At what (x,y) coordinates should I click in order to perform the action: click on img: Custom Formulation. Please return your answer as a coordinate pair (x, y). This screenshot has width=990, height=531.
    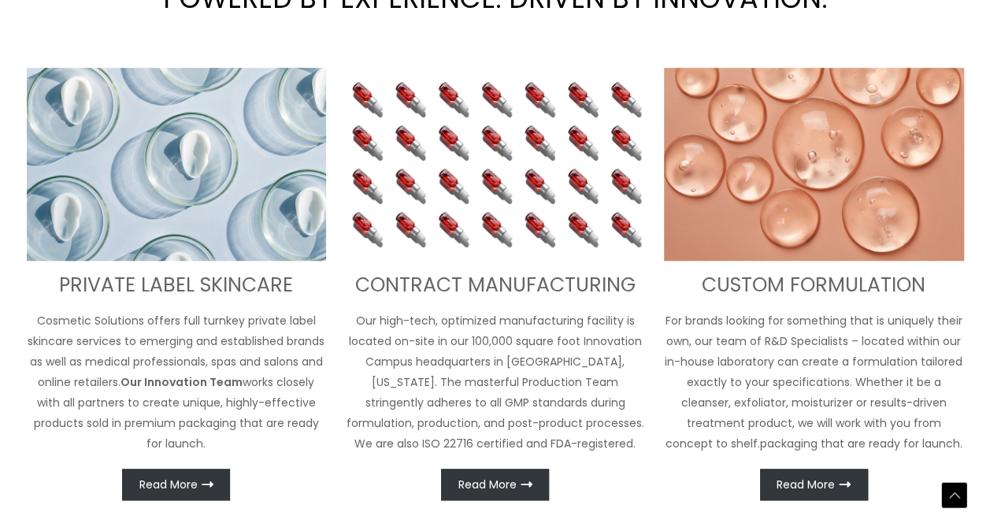
    Looking at the image, I should click on (813, 165).